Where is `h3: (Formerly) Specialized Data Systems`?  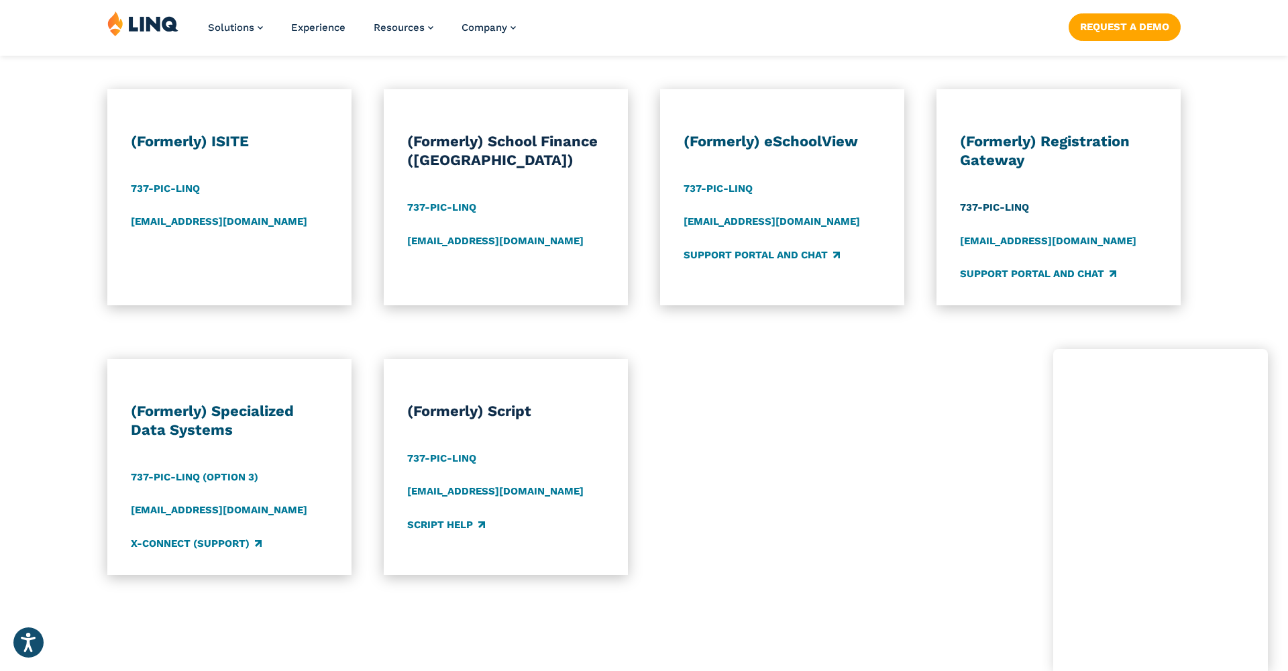
h3: (Formerly) Specialized Data Systems is located at coordinates (230, 421).